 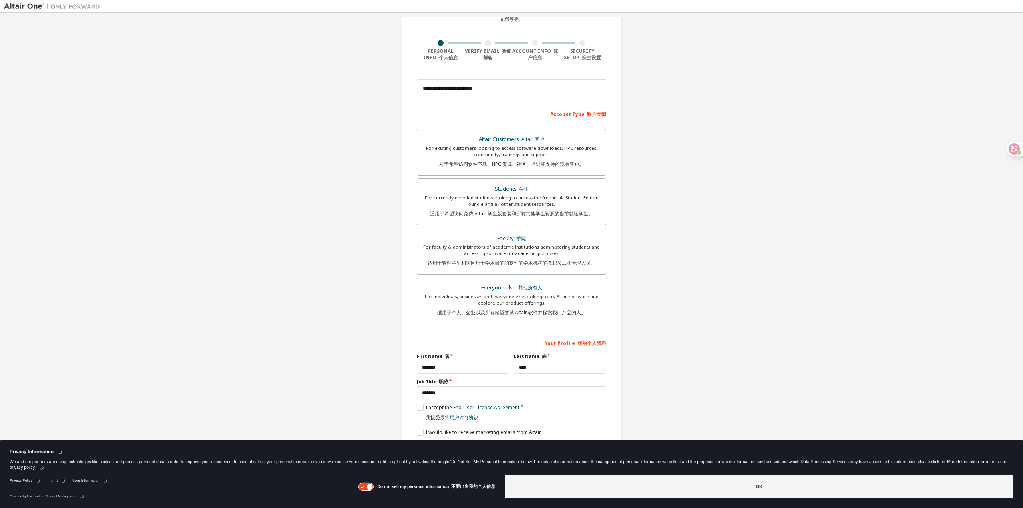 What do you see at coordinates (447, 356) in the screenshot?
I see `font: 名` at bounding box center [447, 356].